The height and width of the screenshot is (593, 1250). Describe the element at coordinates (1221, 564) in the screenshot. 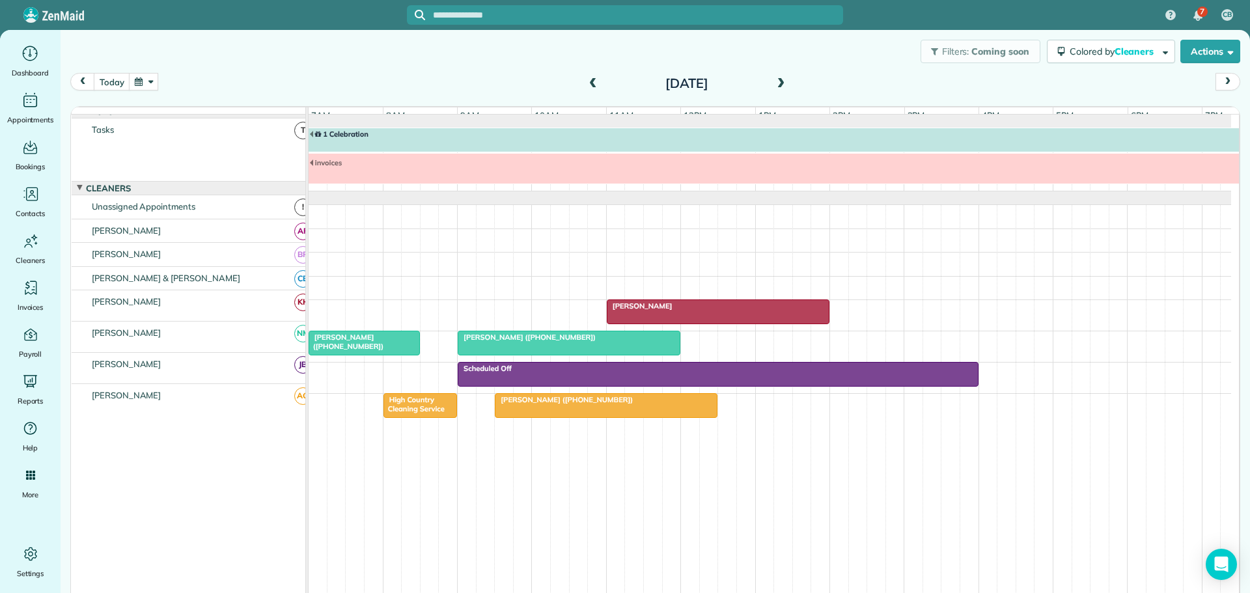

I see `div: Open Intercom Messenger` at that location.